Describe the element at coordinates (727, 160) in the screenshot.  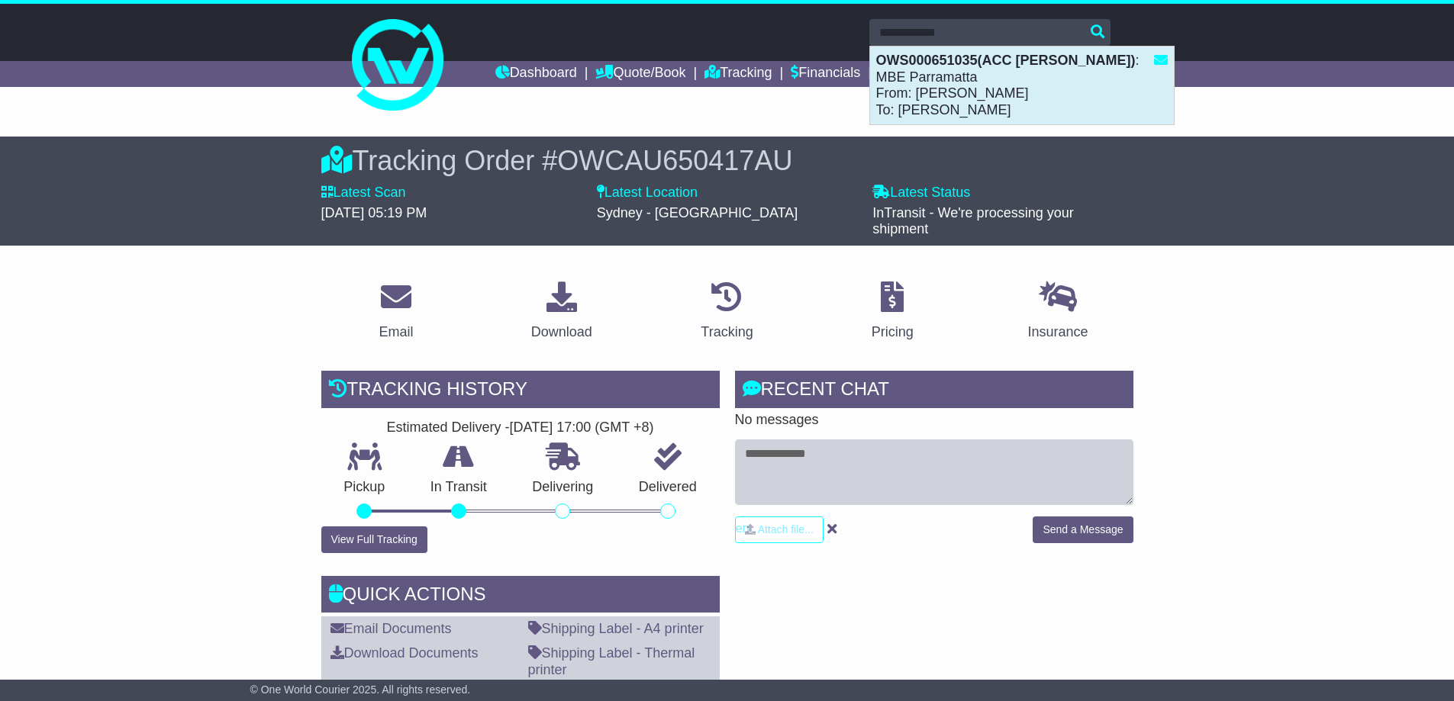
I see `div: Tracking Order #` at that location.